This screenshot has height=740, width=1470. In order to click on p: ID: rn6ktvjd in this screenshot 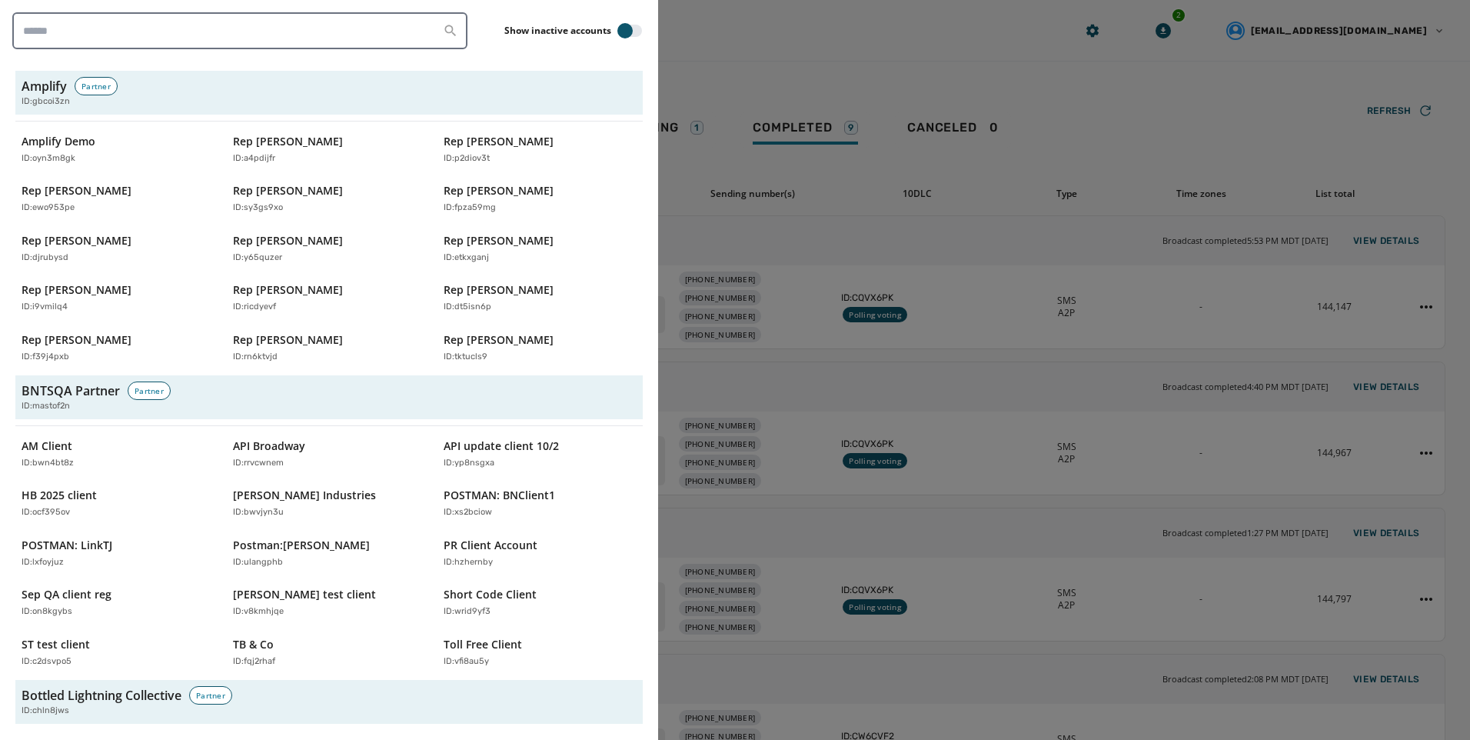, I will do `click(255, 357)`.